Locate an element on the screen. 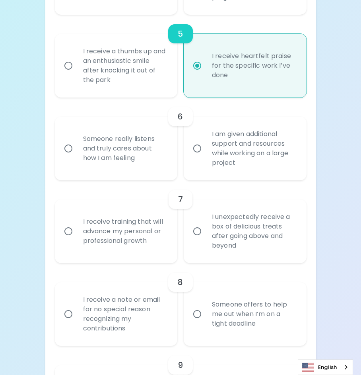  div: I receive a note or email for no special reason recognizing my contributions is located at coordinates (125, 314).